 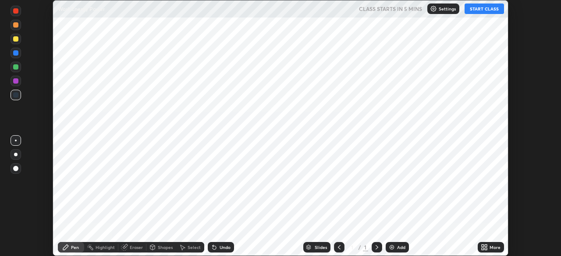 I want to click on div: Slides, so click(x=321, y=248).